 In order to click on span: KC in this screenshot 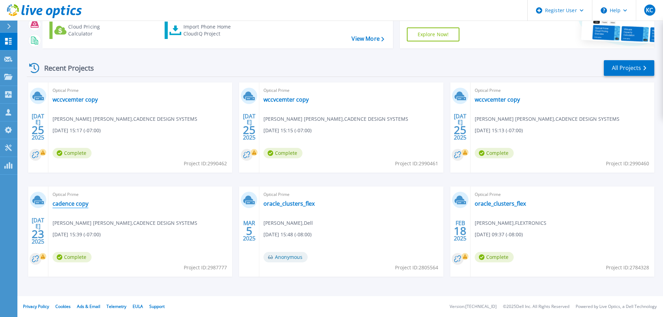, I will do `click(649, 10)`.